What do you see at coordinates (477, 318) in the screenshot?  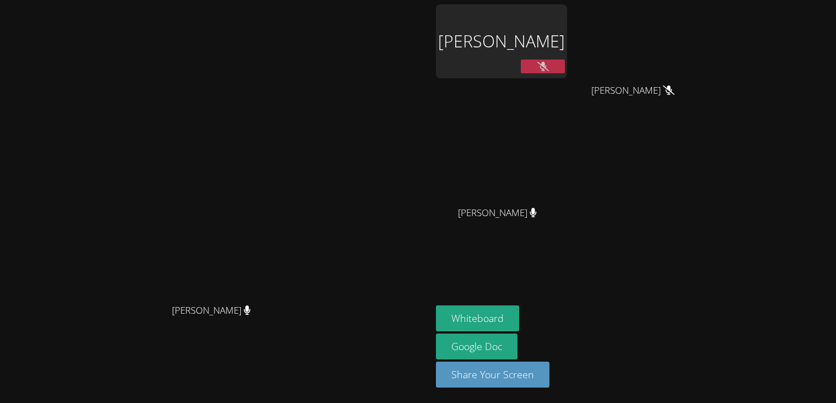 I see `button: Whiteboard` at bounding box center [477, 318].